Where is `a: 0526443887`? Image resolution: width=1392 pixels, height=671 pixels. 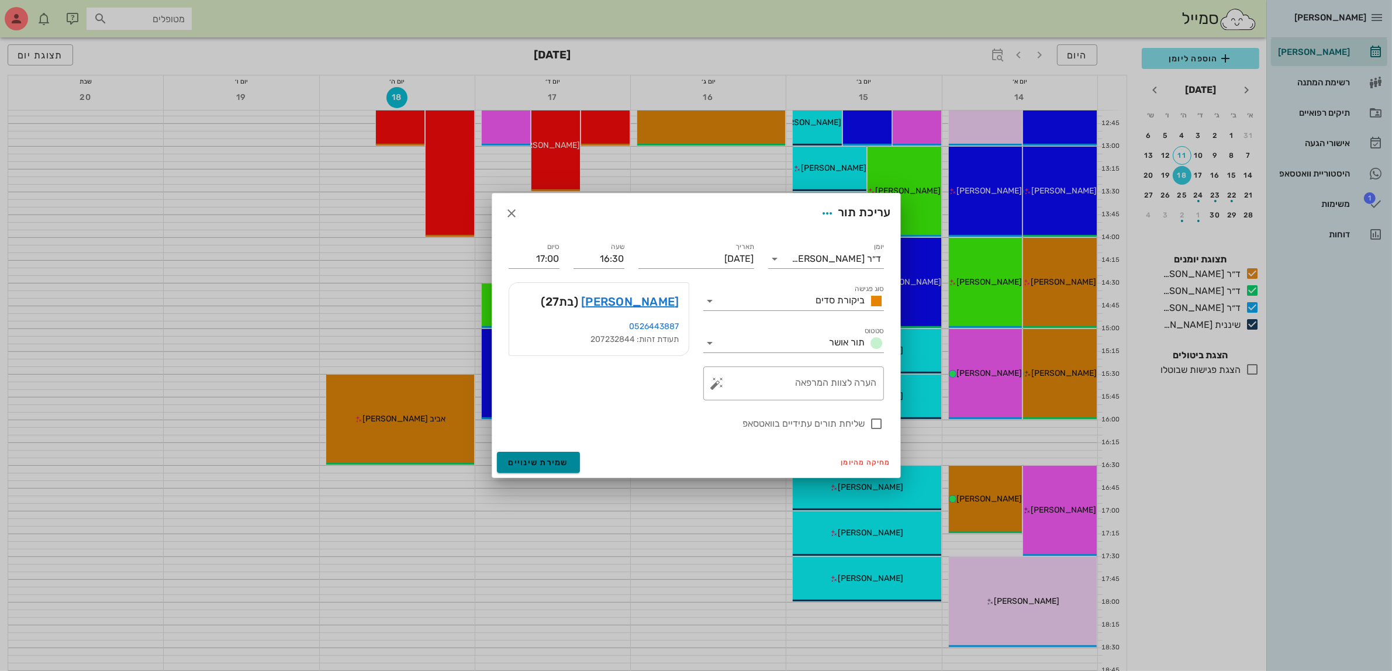
a: 0526443887 is located at coordinates (654, 326).